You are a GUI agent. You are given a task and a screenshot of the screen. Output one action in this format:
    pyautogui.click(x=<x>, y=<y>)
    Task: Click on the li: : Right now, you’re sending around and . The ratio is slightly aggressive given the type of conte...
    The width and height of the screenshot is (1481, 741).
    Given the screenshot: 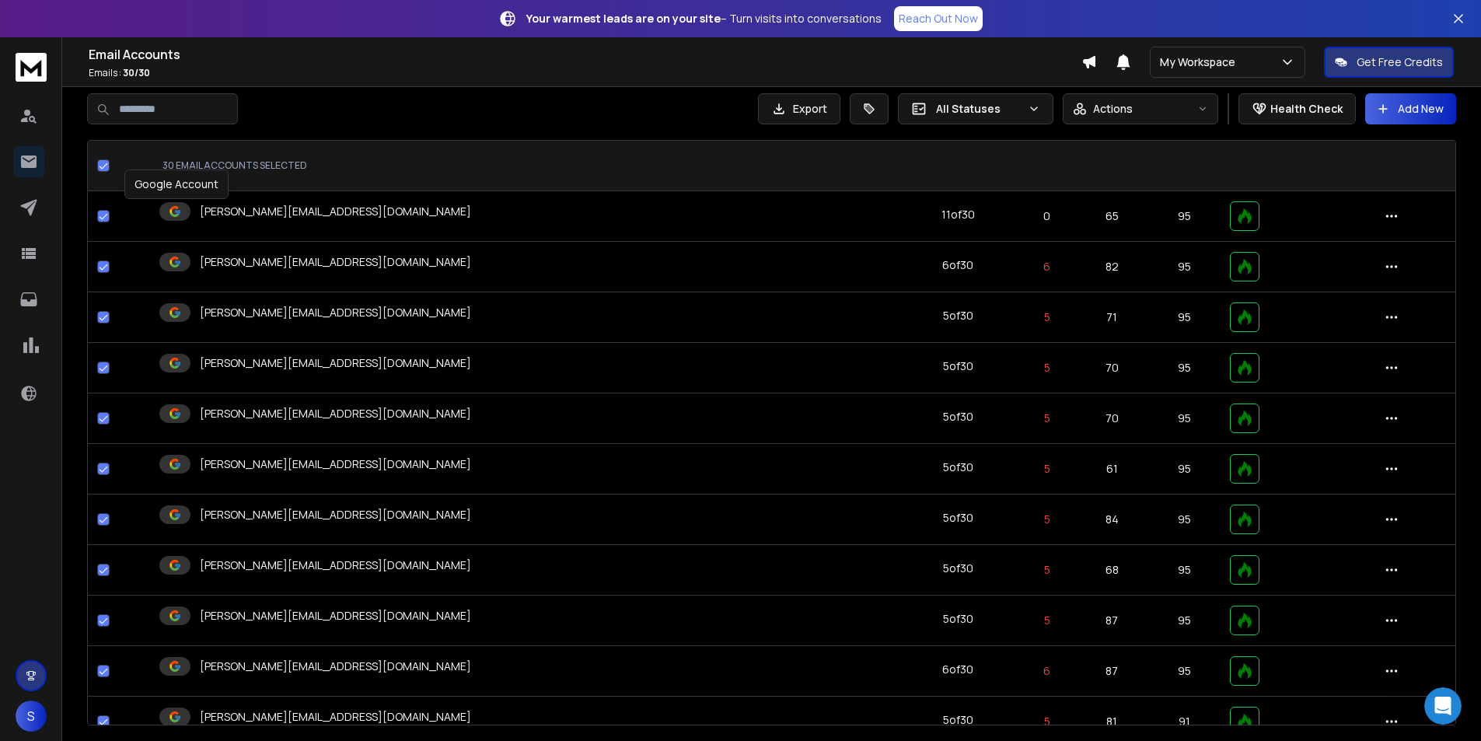 What is the action you would take?
    pyautogui.click(x=139, y=289)
    